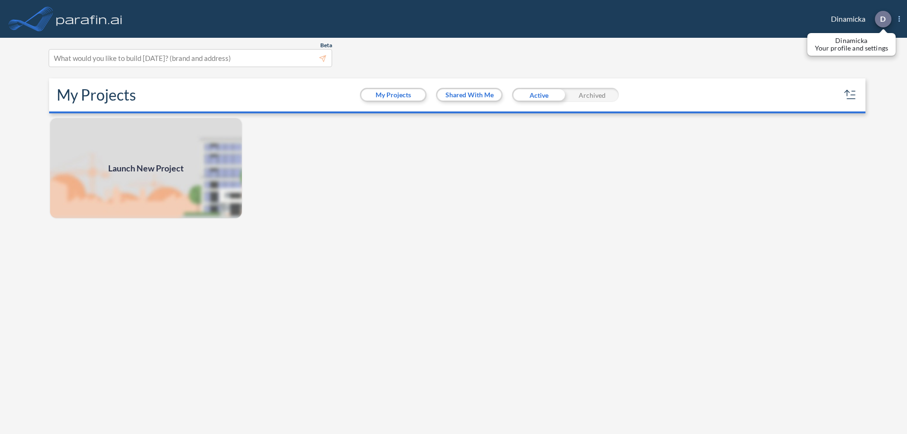  I want to click on span: Beta, so click(326, 45).